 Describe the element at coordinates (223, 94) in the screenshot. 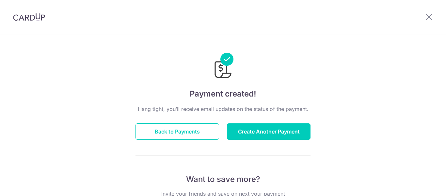

I see `h4: Payment created!` at that location.